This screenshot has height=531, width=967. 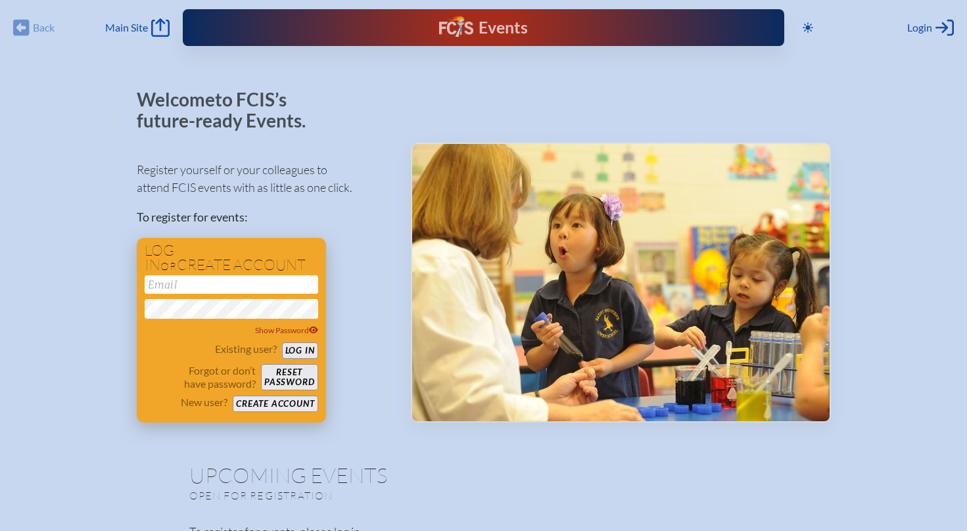 I want to click on span: or, so click(x=168, y=266).